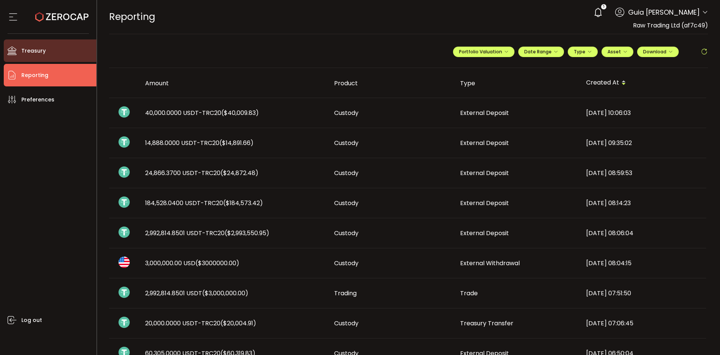  What do you see at coordinates (32, 320) in the screenshot?
I see `span: Log out` at bounding box center [32, 320].